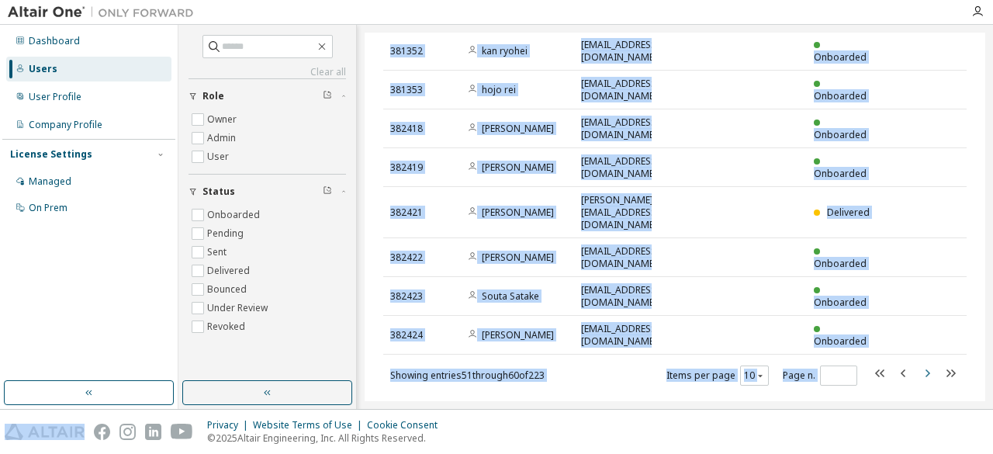 Image resolution: width=993 pixels, height=454 pixels. Describe the element at coordinates (326, 437) in the screenshot. I see `p: © 2025 Altair Engineering, Inc. All Rights Reserved.` at that location.